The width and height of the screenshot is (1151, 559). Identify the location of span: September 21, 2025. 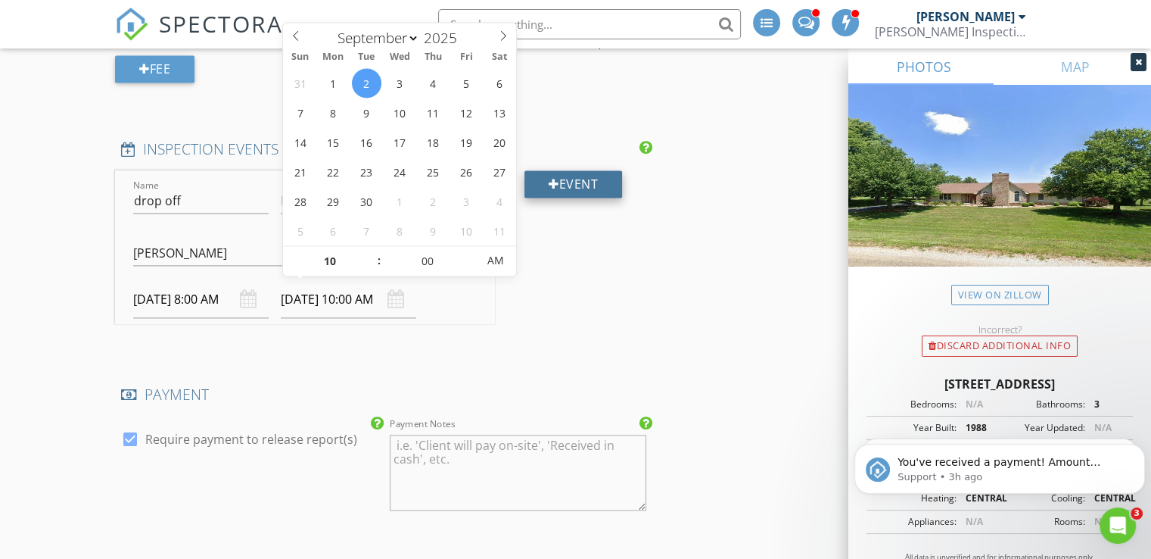
(300, 171).